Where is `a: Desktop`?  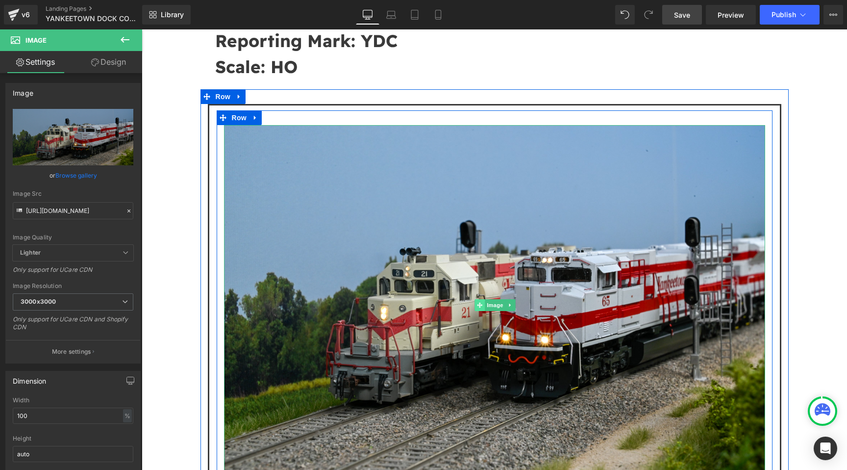
a: Desktop is located at coordinates (368, 15).